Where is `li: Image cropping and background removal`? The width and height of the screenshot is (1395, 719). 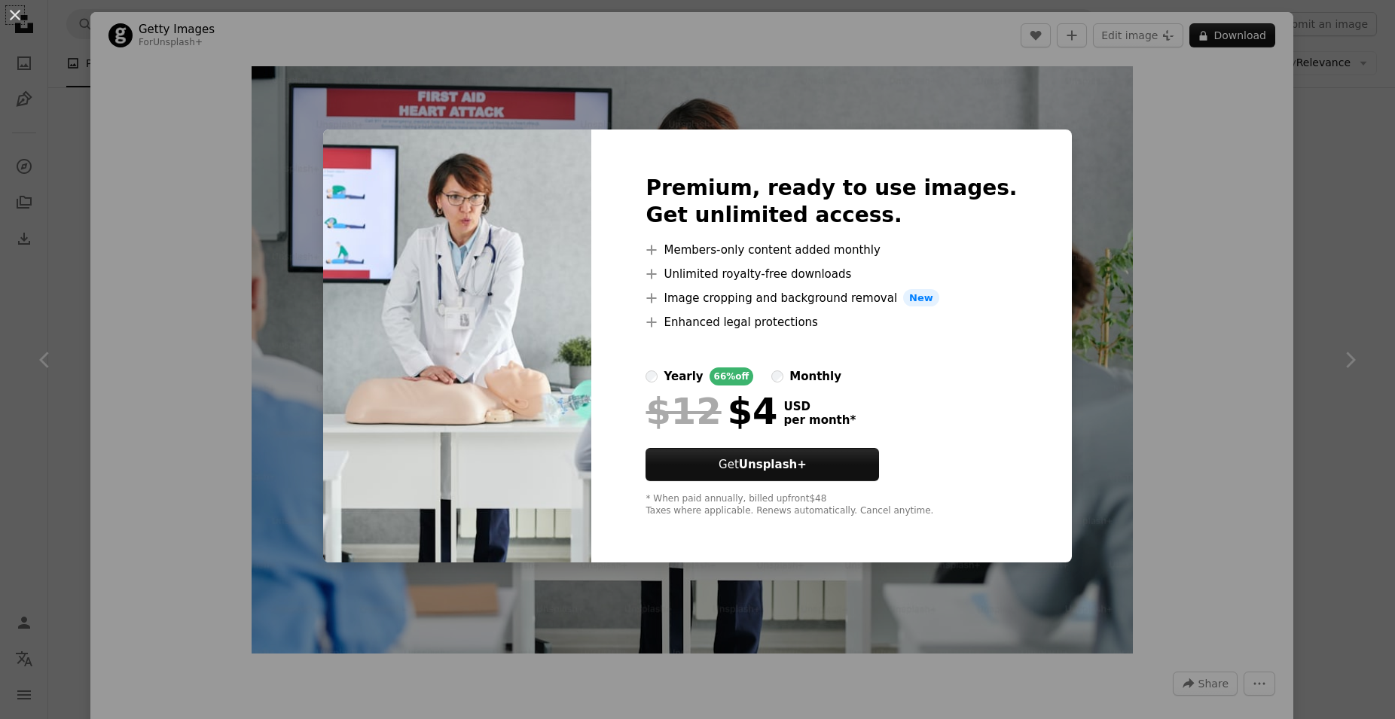 li: Image cropping and background removal is located at coordinates (831, 298).